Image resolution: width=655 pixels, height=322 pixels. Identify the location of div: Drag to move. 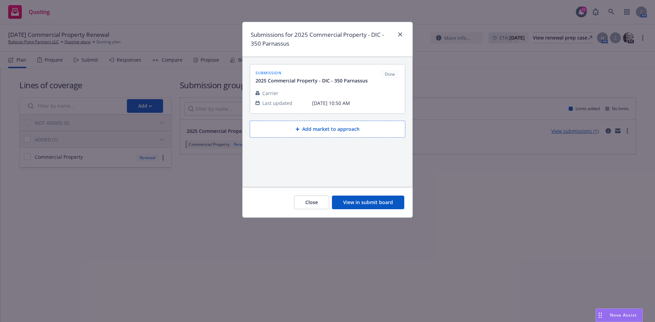
(600, 315).